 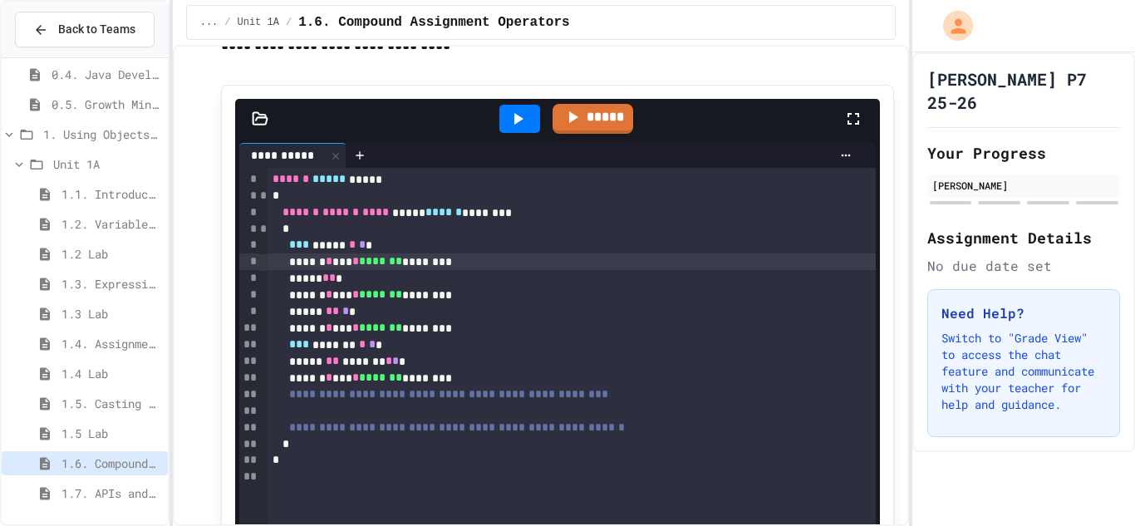 What do you see at coordinates (111, 343) in the screenshot?
I see `span: 1.4. Assignment and Input` at bounding box center [111, 343].